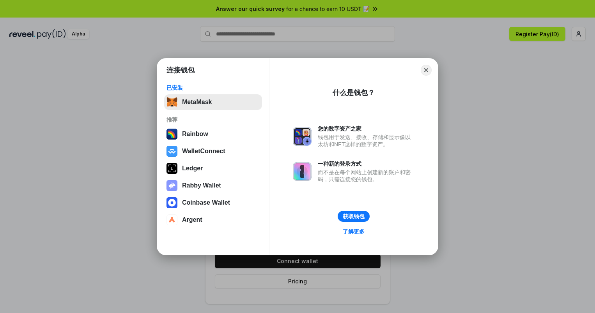  Describe the element at coordinates (354, 93) in the screenshot. I see `div: 什么是钱包？` at that location.